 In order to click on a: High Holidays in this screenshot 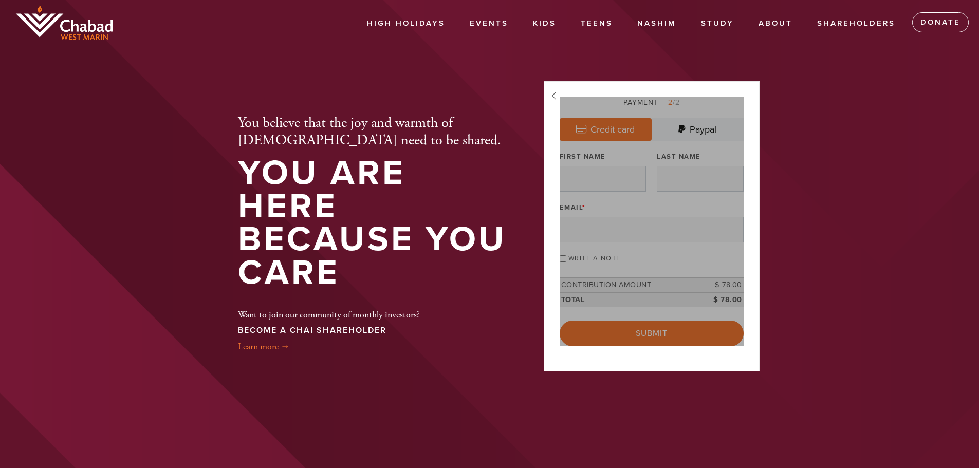, I will do `click(406, 24)`.